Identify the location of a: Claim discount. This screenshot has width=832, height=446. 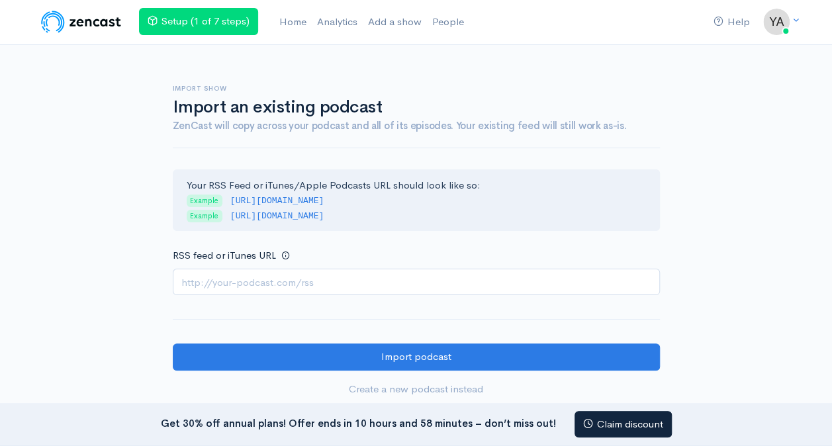
(623, 424).